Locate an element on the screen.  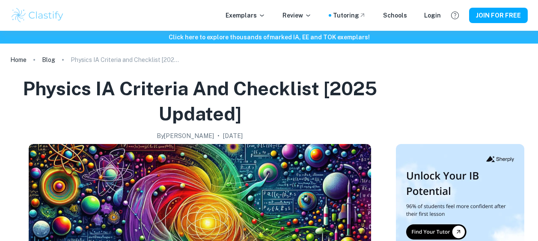
a: Schools is located at coordinates (395, 15).